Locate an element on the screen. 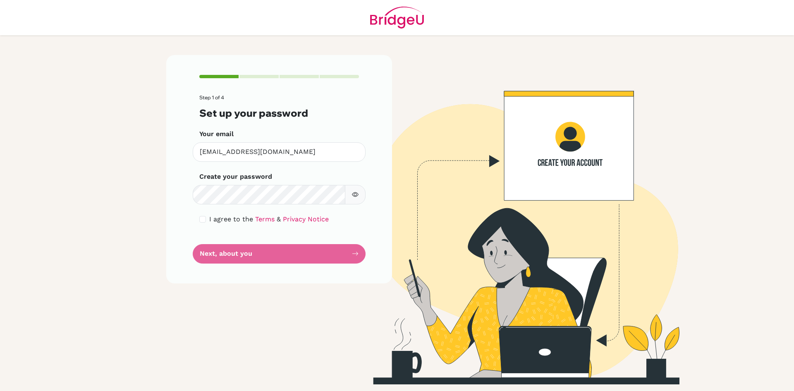 The image size is (794, 391). img: Create your account is located at coordinates (515, 220).